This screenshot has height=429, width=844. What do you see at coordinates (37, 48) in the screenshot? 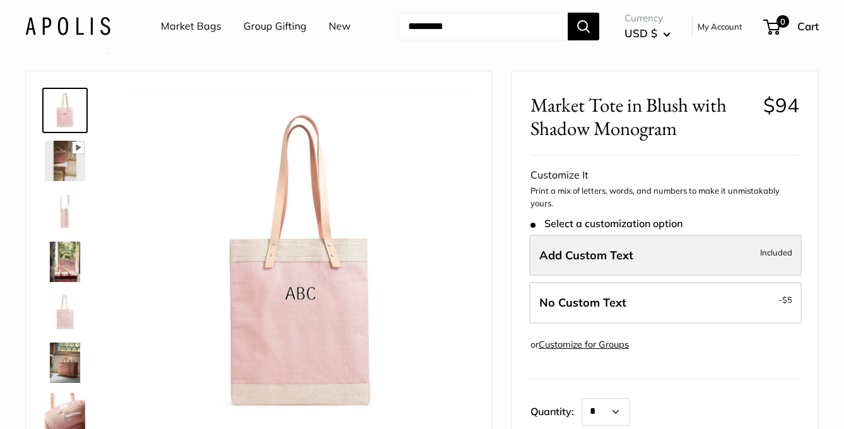
I see `a: Home` at bounding box center [37, 48].